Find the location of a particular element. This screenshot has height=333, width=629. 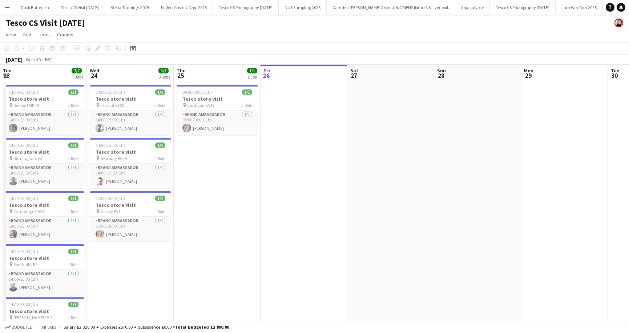

a: Edit is located at coordinates (27, 35).